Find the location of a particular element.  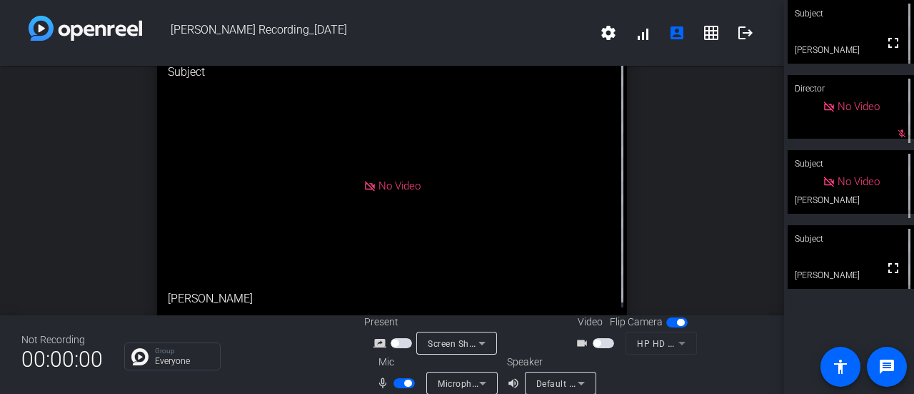

div: Speaker is located at coordinates (550, 361).